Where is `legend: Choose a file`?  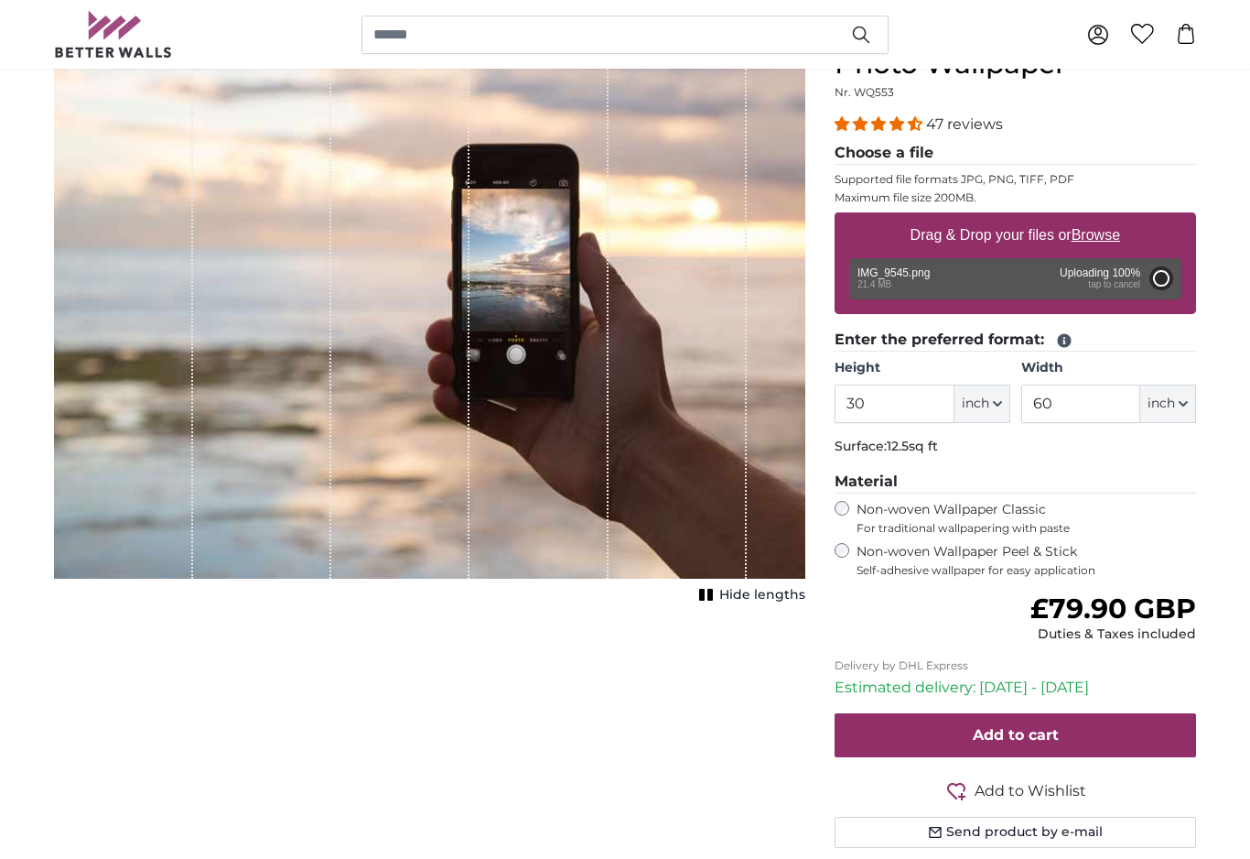 legend: Choose a file is located at coordinates (1015, 153).